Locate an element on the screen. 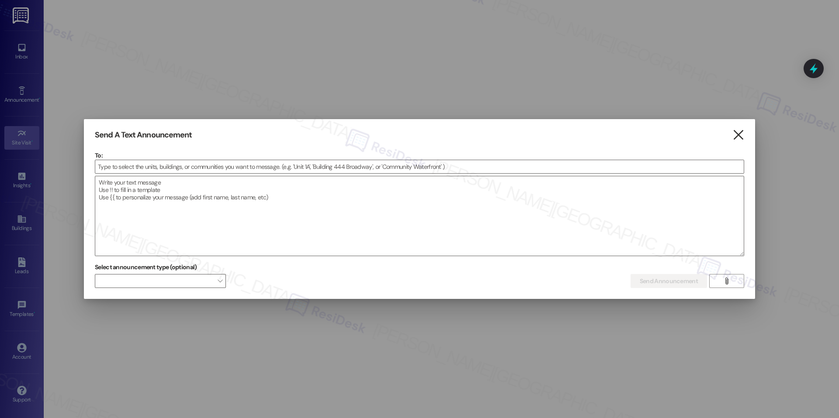  h3: Send A Text Announcement is located at coordinates (143, 135).